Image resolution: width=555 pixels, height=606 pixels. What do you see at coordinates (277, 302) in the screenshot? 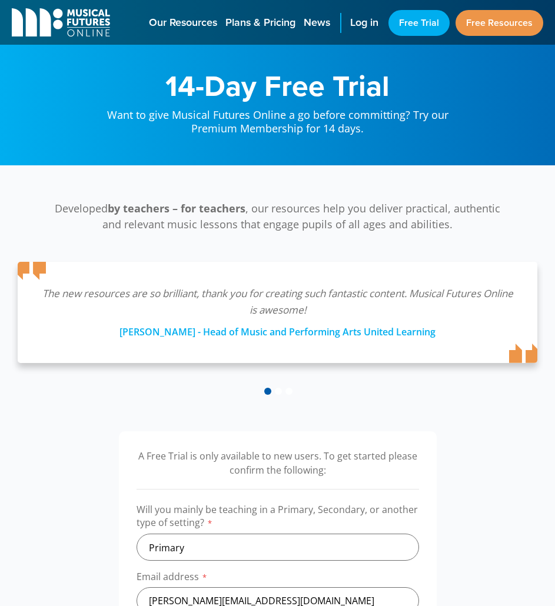
I see `p: The new resources are so brilliant, thank you for creating such fantastic content. Musical Future...` at bounding box center [277, 302].